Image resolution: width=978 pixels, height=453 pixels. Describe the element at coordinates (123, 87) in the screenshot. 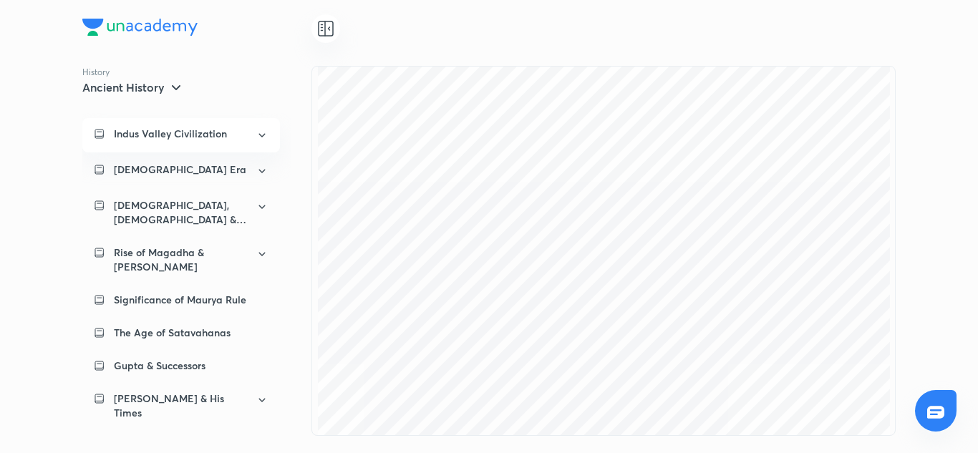

I see `h5: Ancient History` at that location.